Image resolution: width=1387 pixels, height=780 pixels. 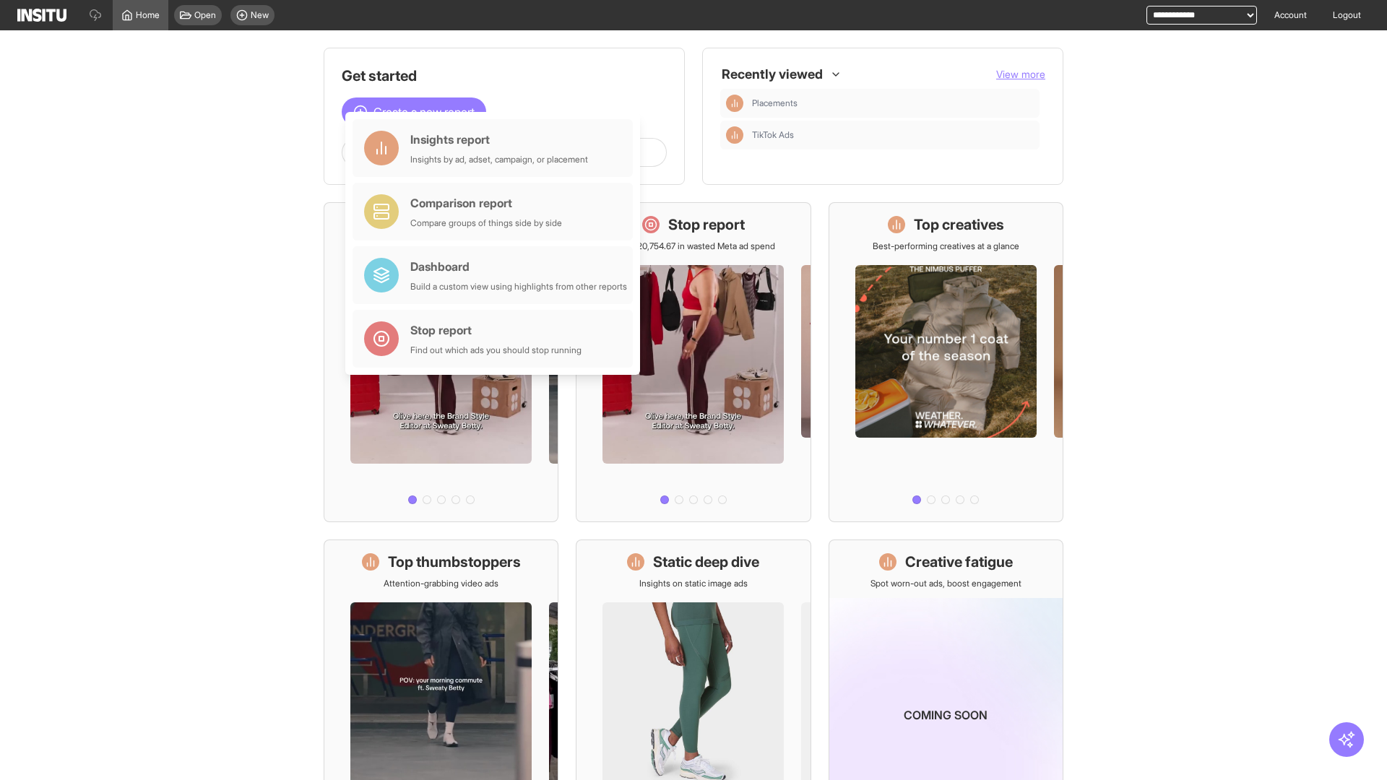 I want to click on span: View more, so click(x=1021, y=74).